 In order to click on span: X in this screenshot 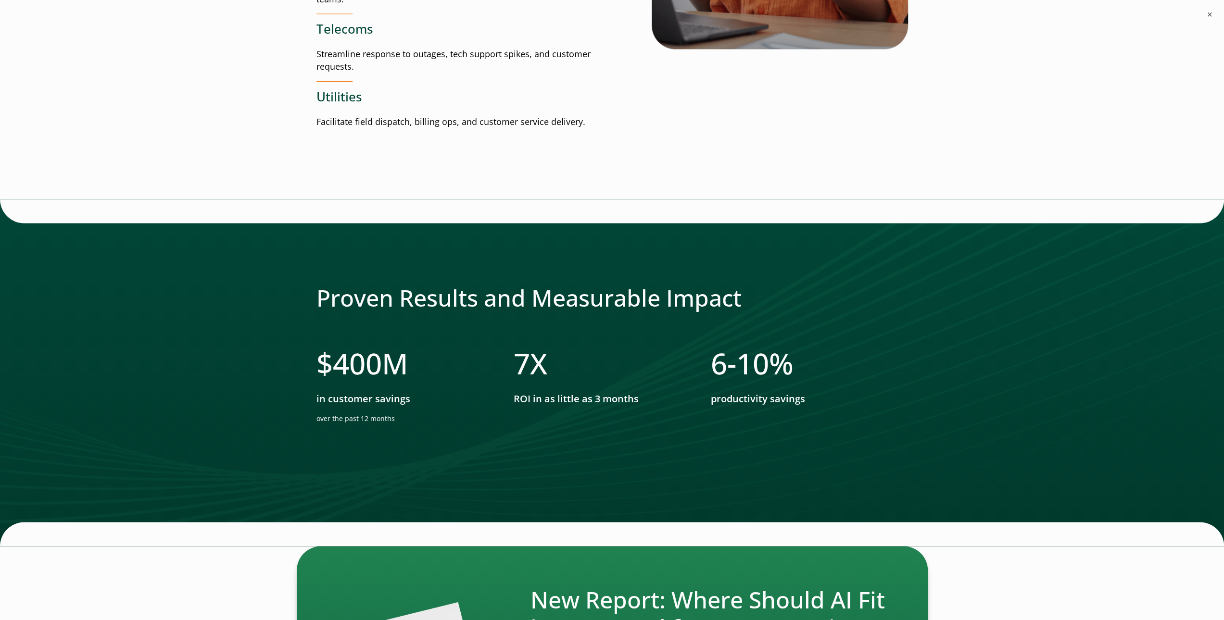, I will do `click(538, 363)`.